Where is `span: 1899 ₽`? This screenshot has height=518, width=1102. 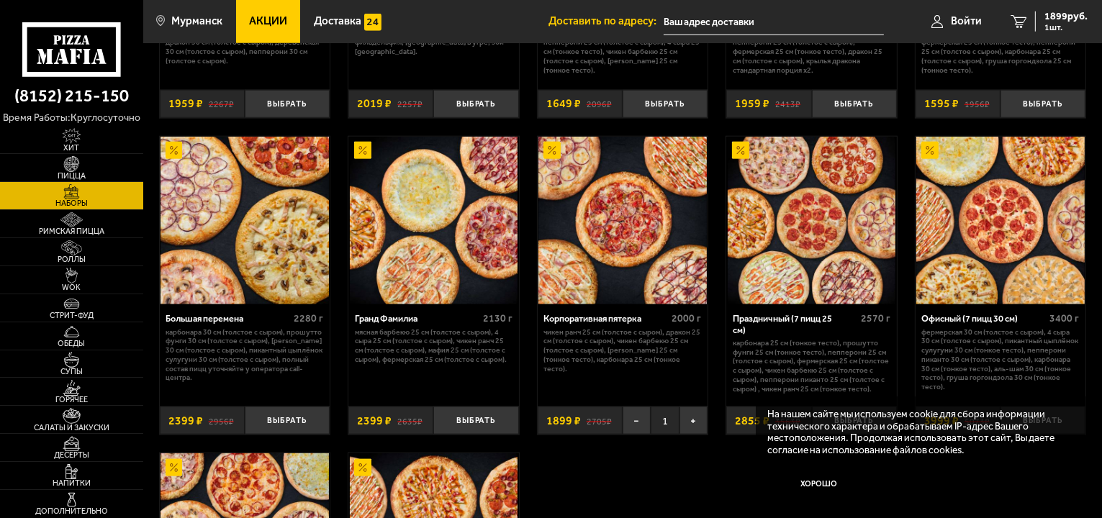
span: 1899 ₽ is located at coordinates (564, 421).